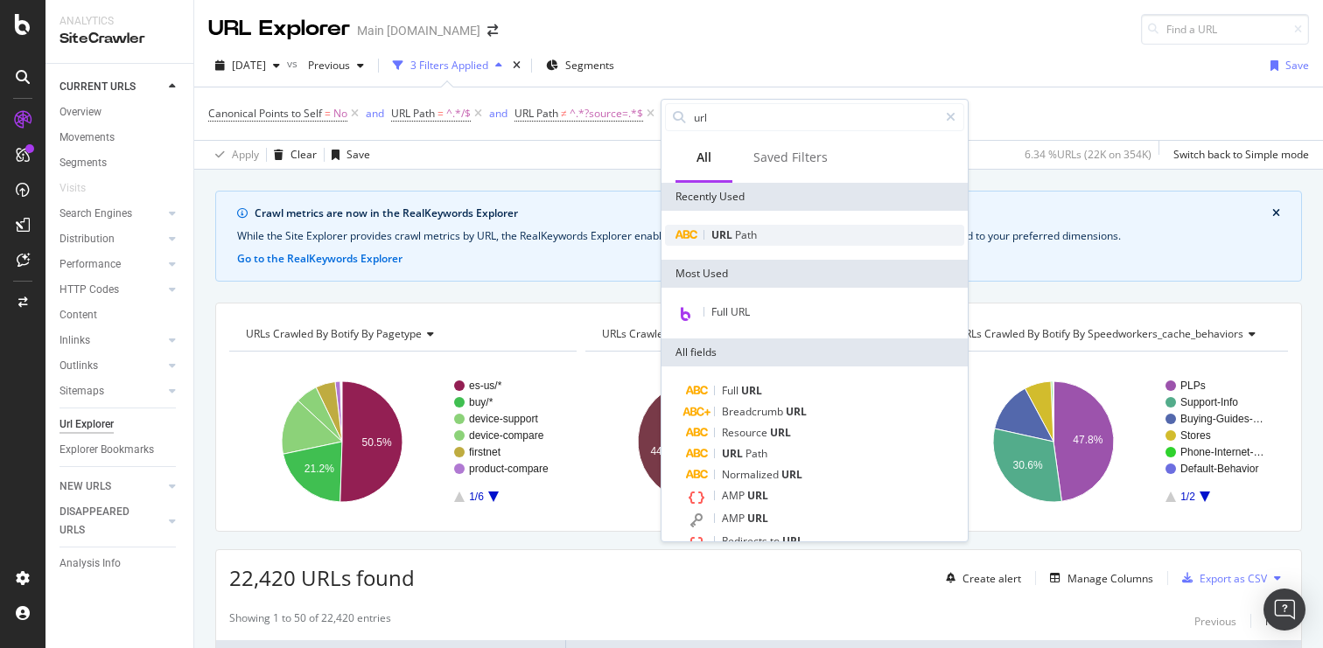 Image resolution: width=1323 pixels, height=648 pixels. What do you see at coordinates (1221, 578) in the screenshot?
I see `button: Export as CSV` at bounding box center [1221, 578].